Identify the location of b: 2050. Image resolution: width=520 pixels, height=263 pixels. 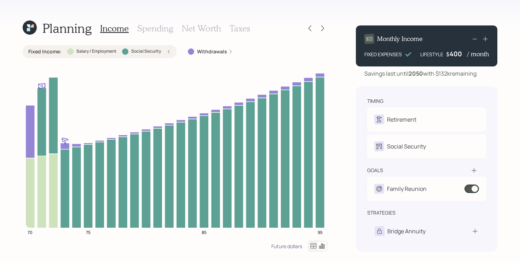
(416, 74).